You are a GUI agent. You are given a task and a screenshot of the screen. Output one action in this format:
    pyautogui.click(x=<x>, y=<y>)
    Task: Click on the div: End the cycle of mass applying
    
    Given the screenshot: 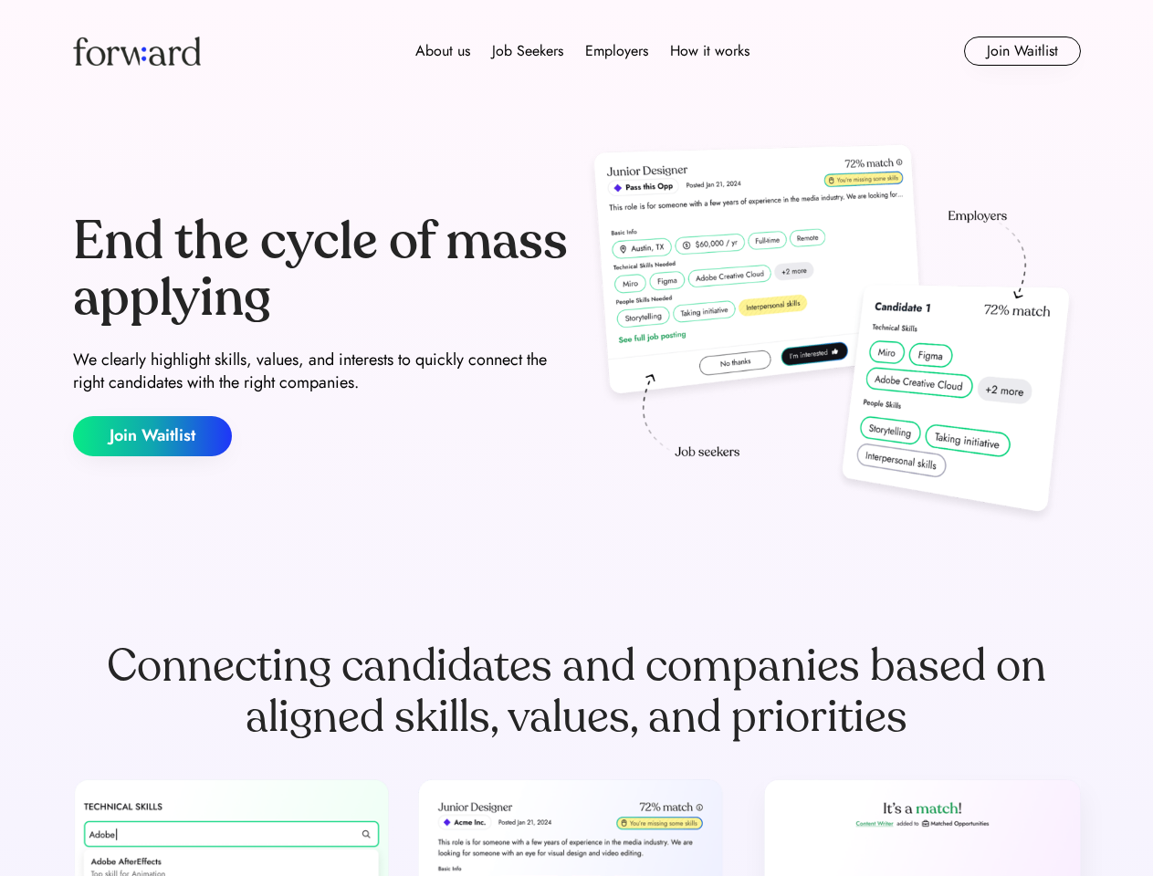 What is the action you would take?
    pyautogui.click(x=321, y=269)
    